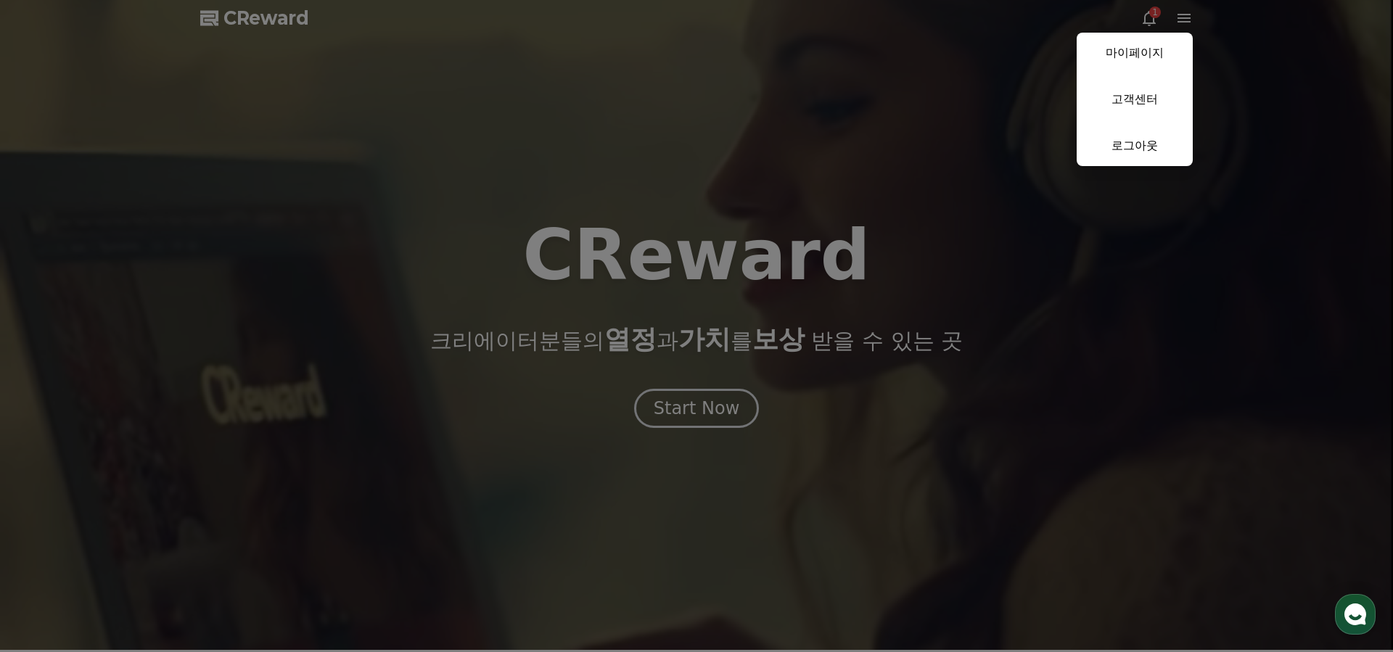 This screenshot has height=652, width=1393. Describe the element at coordinates (1135, 99) in the screenshot. I see `button: 마이페이지 고객센터 로그아웃` at that location.